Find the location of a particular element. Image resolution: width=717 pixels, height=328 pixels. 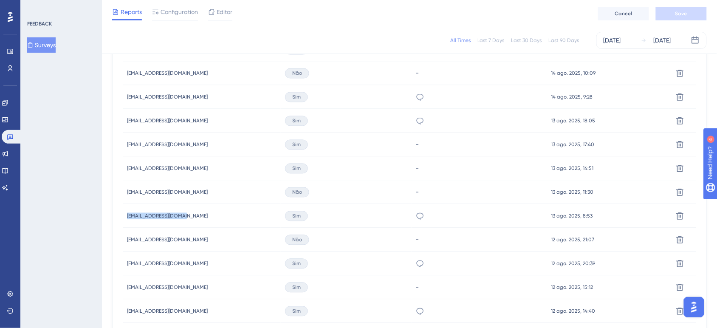

img: launcher-image-alternative-text is located at coordinates (13, 13).